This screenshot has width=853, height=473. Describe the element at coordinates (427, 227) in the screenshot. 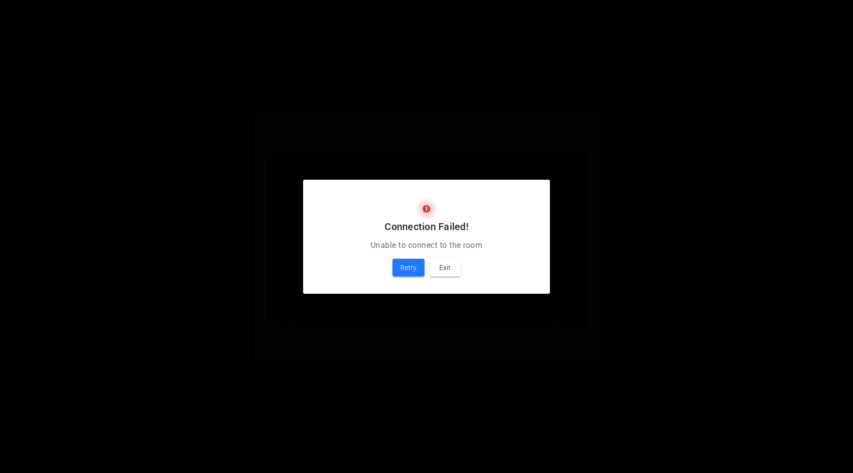

I see `h2: Connection Failed!` at that location.